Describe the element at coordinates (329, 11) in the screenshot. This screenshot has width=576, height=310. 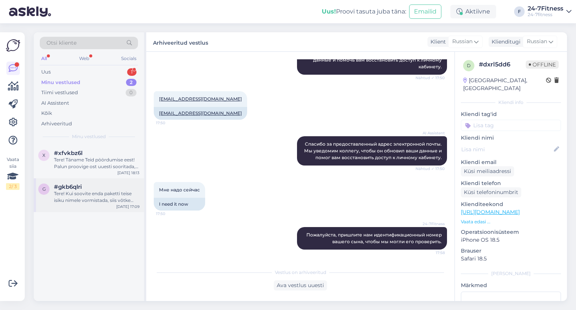
I see `b: Uus!` at that location.